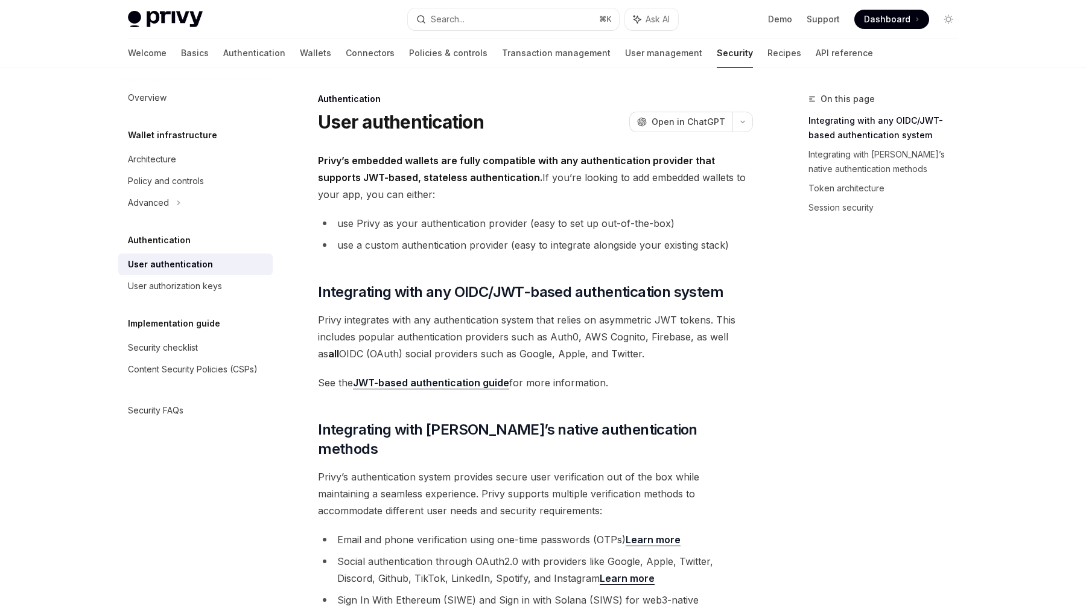 The width and height of the screenshot is (1086, 606). Describe the element at coordinates (195, 181) in the screenshot. I see `a: Policy and controls` at that location.